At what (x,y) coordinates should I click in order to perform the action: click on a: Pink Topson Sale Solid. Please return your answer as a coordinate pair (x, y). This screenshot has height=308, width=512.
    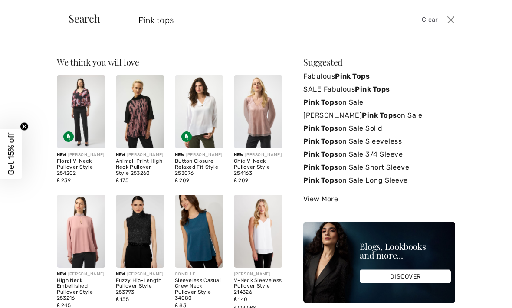
    Looking at the image, I should click on (379, 128).